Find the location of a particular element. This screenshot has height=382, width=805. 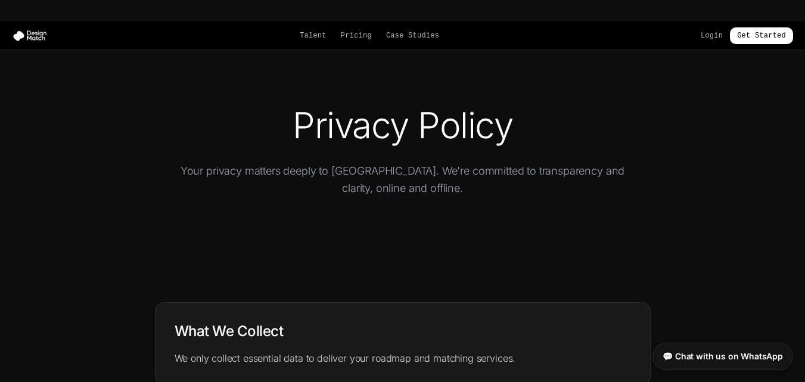

h1: Privacy Policy is located at coordinates (403, 125).